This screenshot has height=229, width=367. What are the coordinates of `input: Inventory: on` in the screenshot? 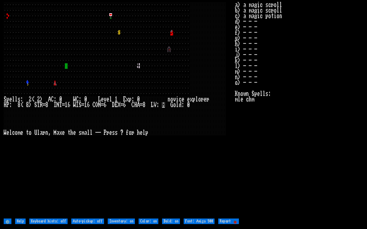 It's located at (121, 221).